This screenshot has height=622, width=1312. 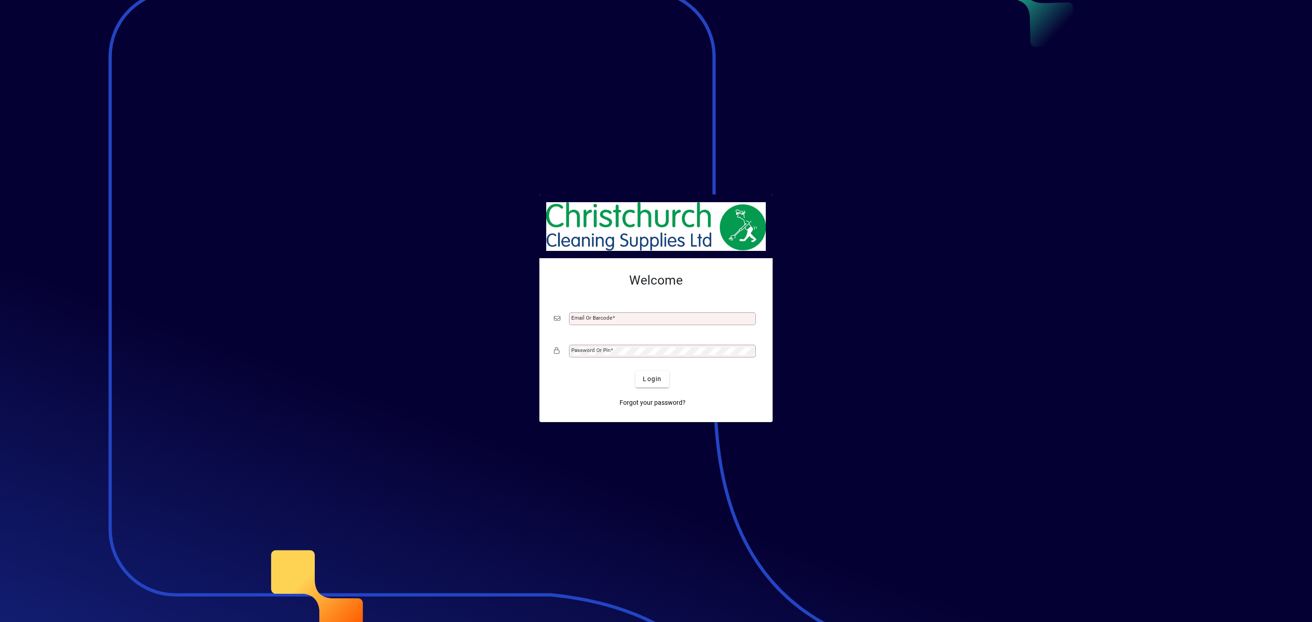 I want to click on h2: Welcome, so click(x=656, y=281).